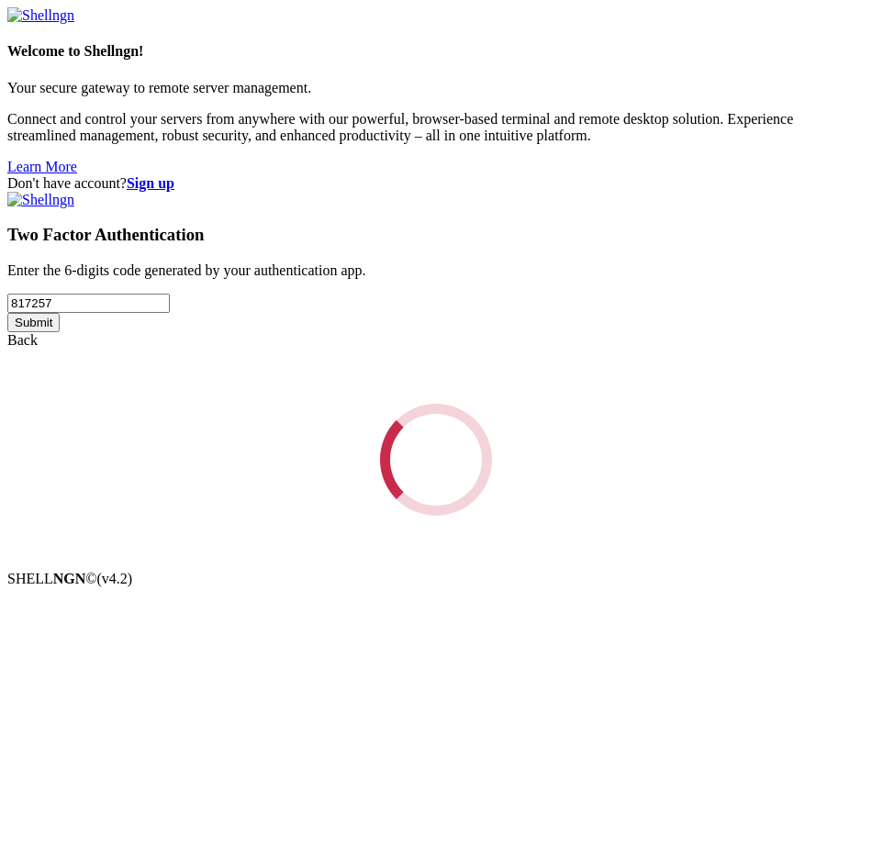 The image size is (872, 868). Describe the element at coordinates (88, 303) in the screenshot. I see `input: Two factor code` at that location.